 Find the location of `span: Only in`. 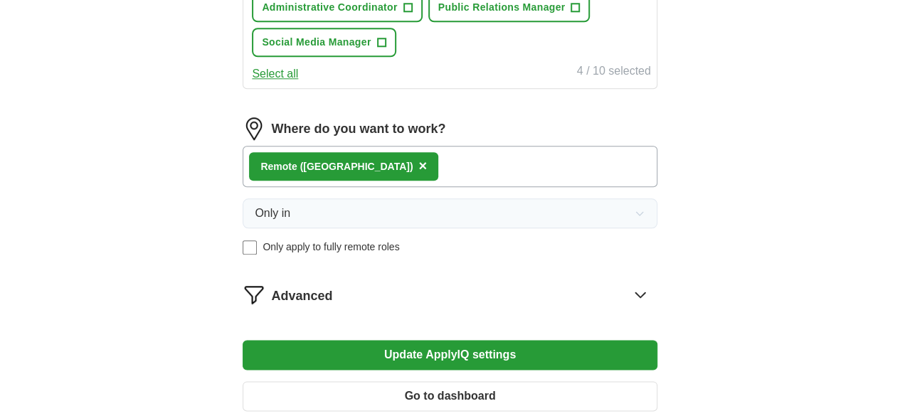

span: Only in is located at coordinates (273, 213).